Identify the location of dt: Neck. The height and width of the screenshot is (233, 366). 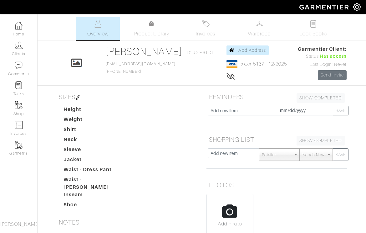
(89, 141).